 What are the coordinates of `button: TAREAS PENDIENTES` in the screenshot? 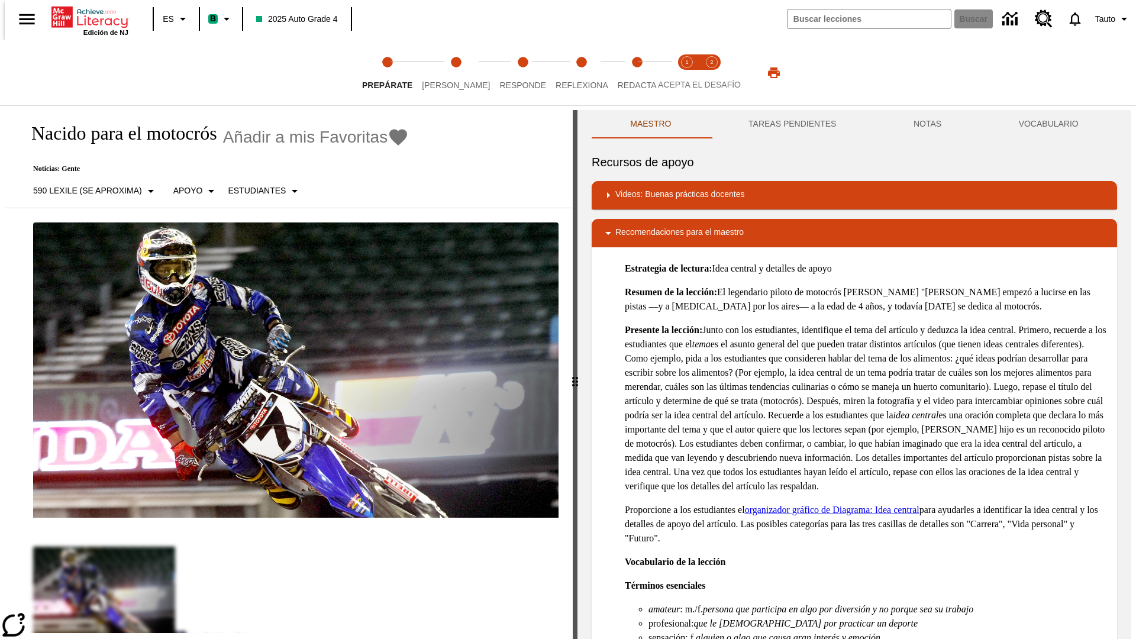 It's located at (793, 124).